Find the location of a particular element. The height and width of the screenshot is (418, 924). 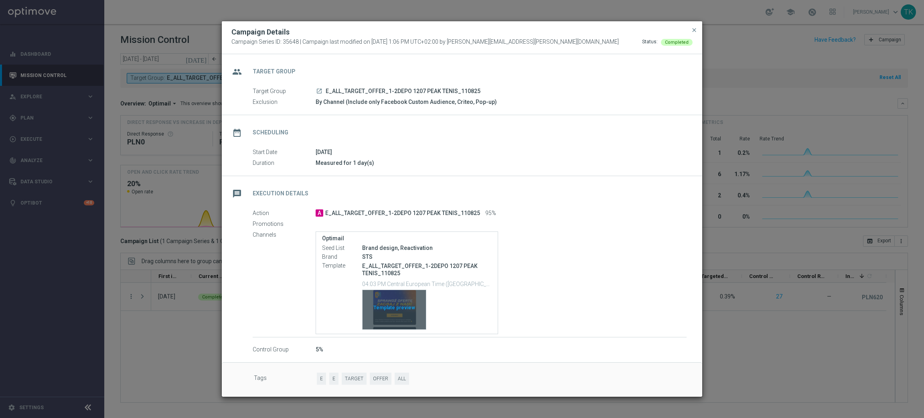

span: TARGET is located at coordinates (354, 379).